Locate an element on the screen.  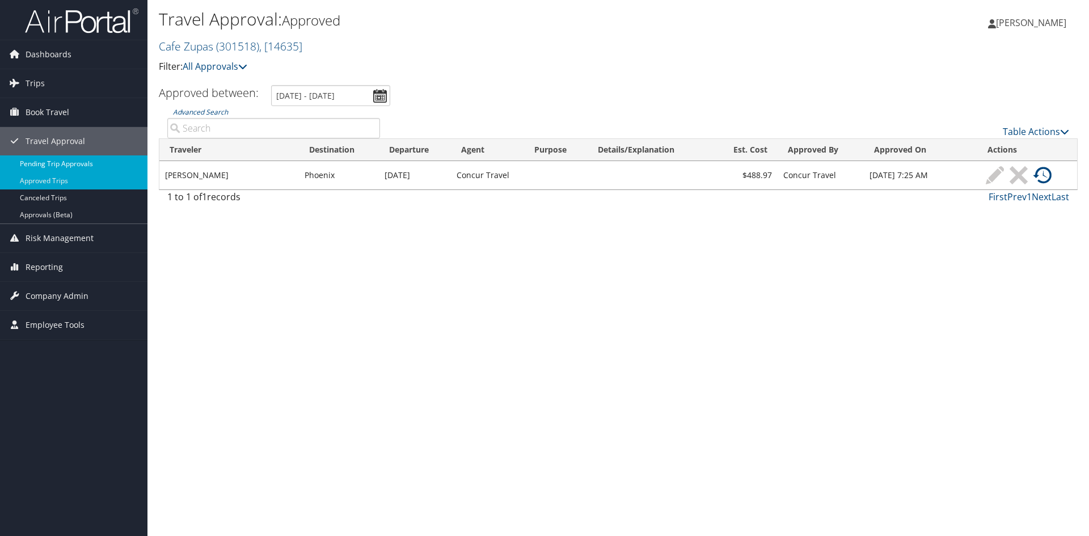
img: ta-cancel-inactive.png is located at coordinates (1019, 175).